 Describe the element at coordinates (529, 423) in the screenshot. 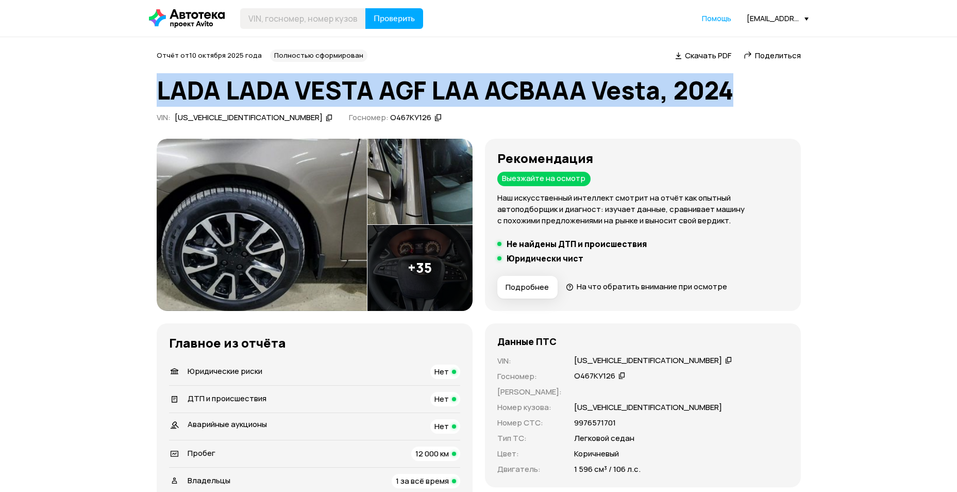

I see `p: Номер СТС :` at that location.